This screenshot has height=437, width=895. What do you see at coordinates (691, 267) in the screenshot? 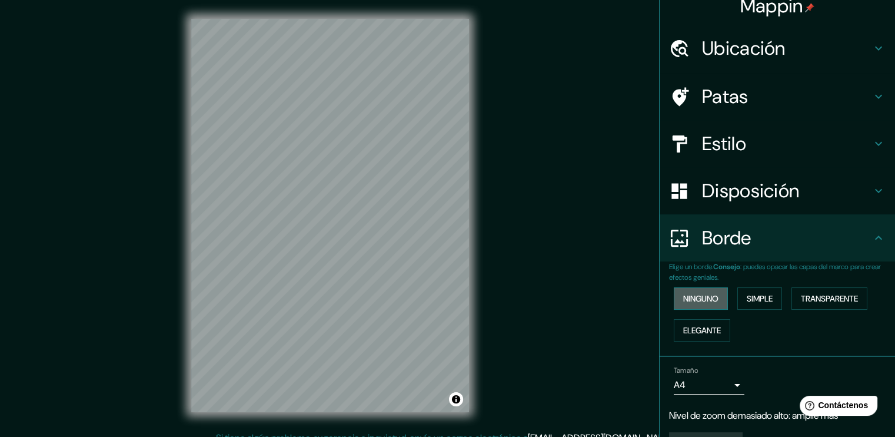
I see `font: Elige un borde.` at bounding box center [691, 267].